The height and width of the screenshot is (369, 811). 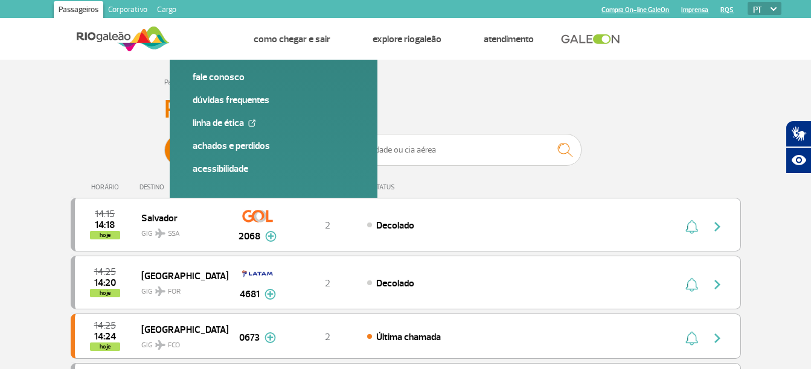 What do you see at coordinates (273, 169) in the screenshot?
I see `a: Acessibilidade` at bounding box center [273, 169].